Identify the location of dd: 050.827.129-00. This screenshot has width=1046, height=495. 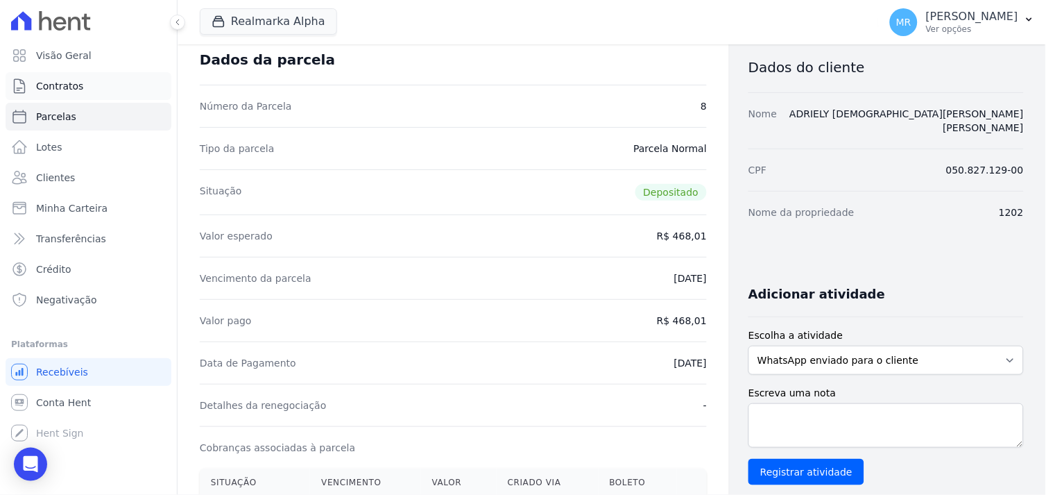
(985, 170).